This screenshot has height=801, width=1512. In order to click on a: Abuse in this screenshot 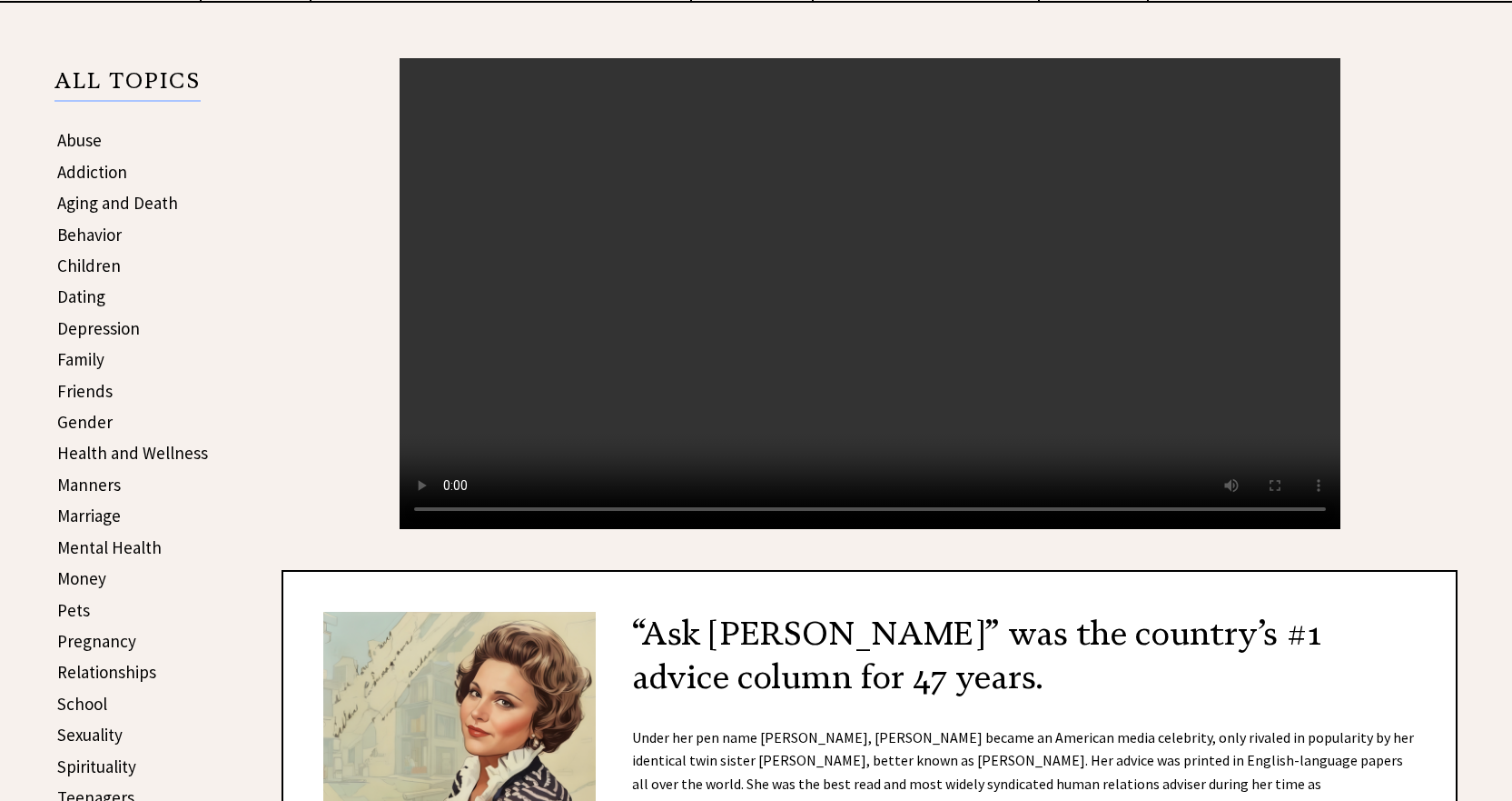, I will do `click(79, 140)`.